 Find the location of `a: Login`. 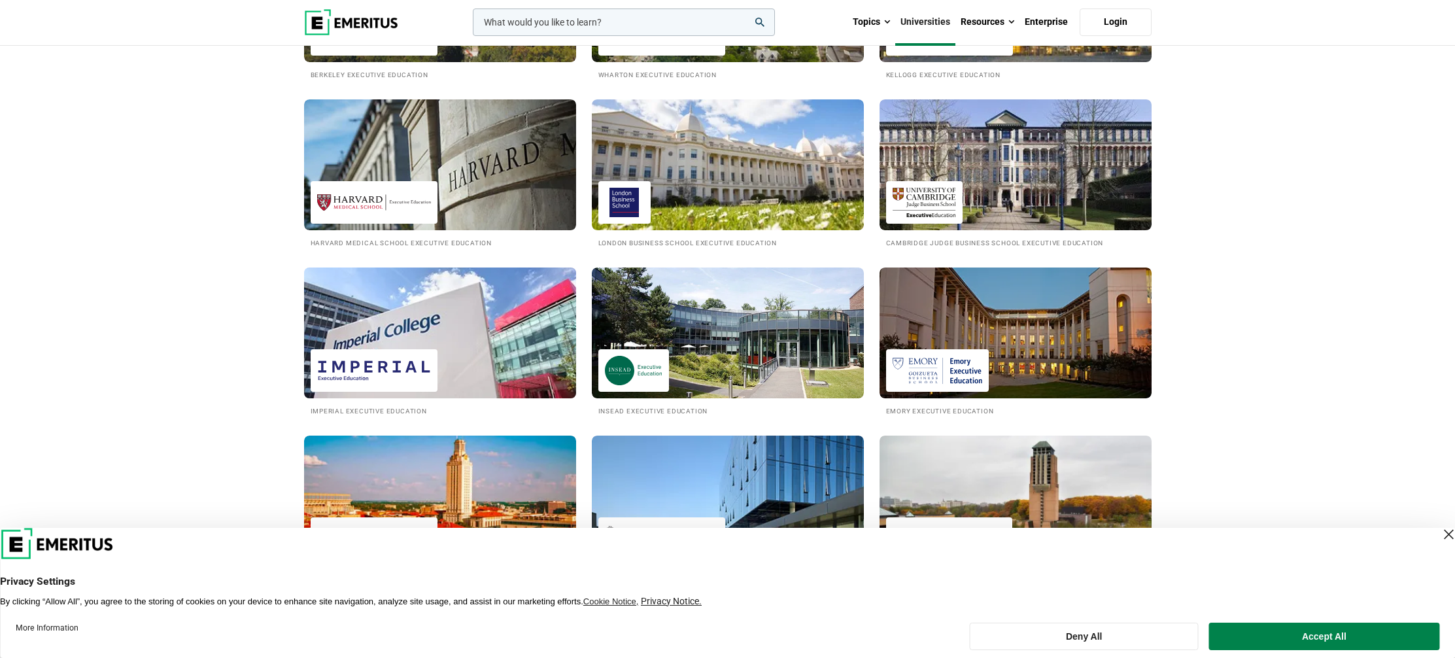

a: Login is located at coordinates (1115, 22).